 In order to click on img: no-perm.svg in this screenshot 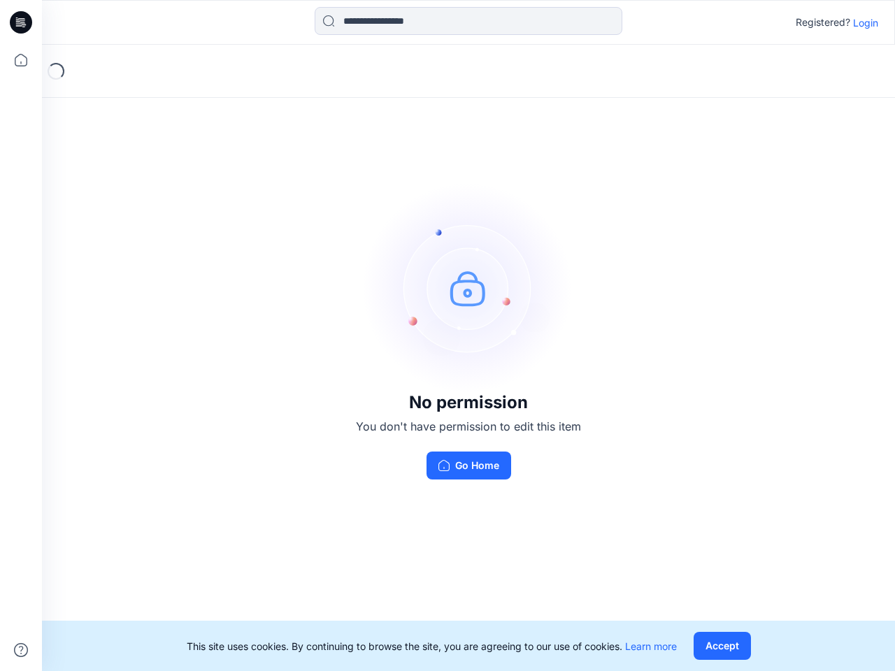, I will do `click(468, 288)`.